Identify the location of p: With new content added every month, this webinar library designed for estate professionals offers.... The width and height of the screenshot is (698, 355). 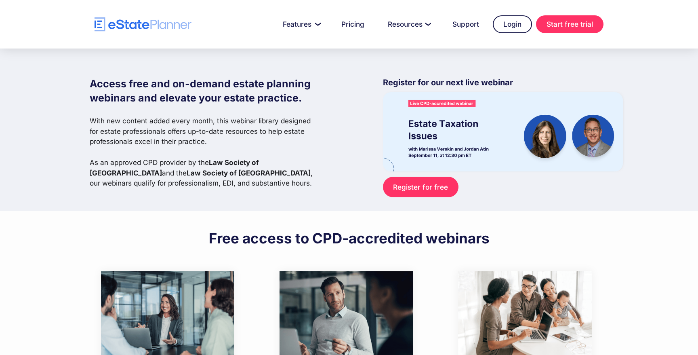
(204, 152).